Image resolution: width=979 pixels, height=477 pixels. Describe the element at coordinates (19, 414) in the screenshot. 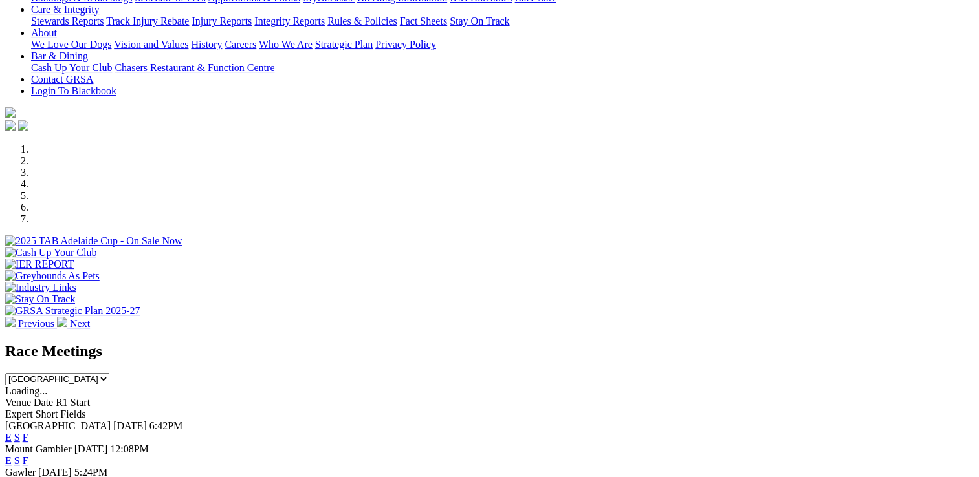

I see `span: Expert` at that location.